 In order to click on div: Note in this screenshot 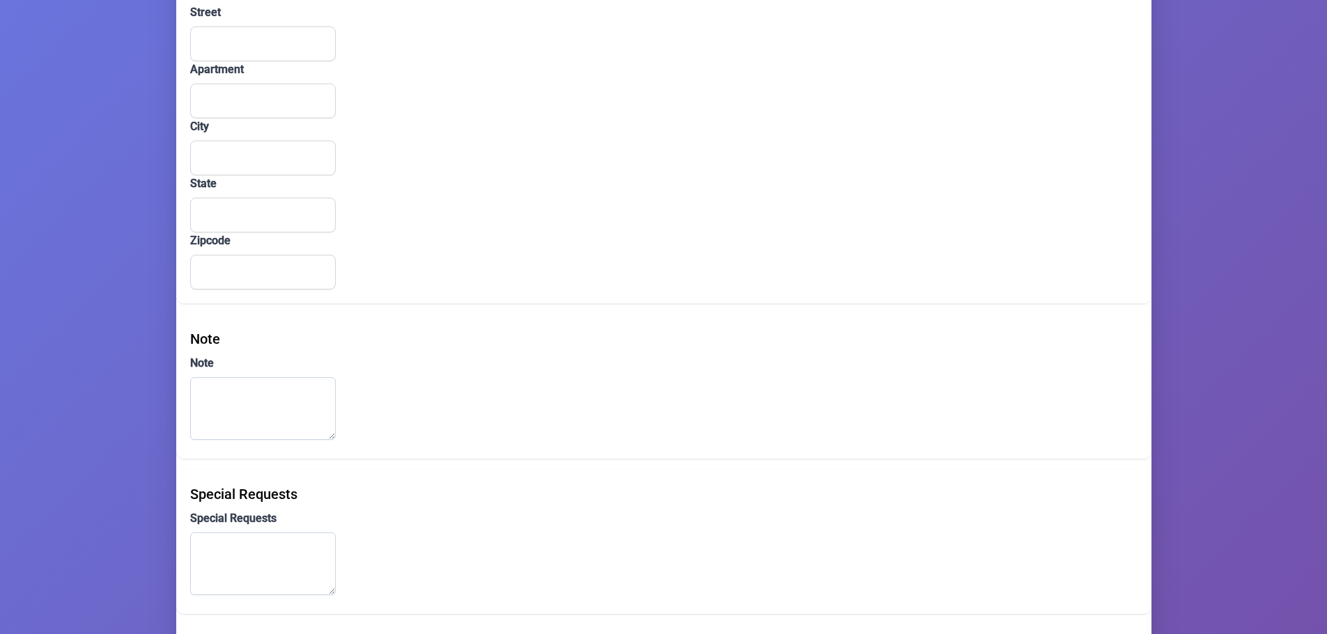, I will do `click(664, 339)`.